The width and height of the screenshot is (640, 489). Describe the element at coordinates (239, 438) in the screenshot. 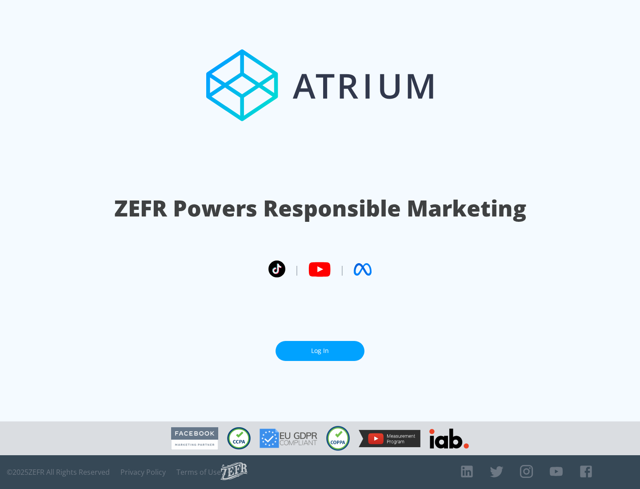

I see `img: CCPA Compliant` at that location.